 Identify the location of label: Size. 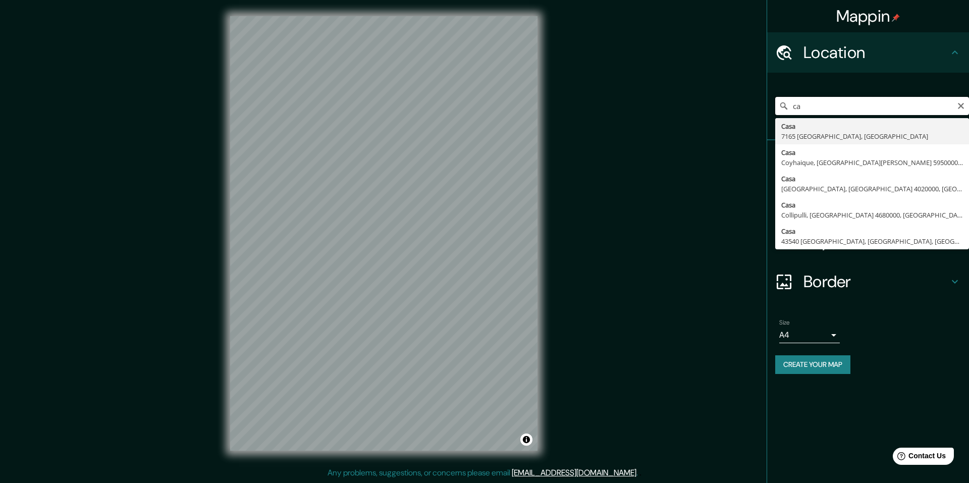
(784, 323).